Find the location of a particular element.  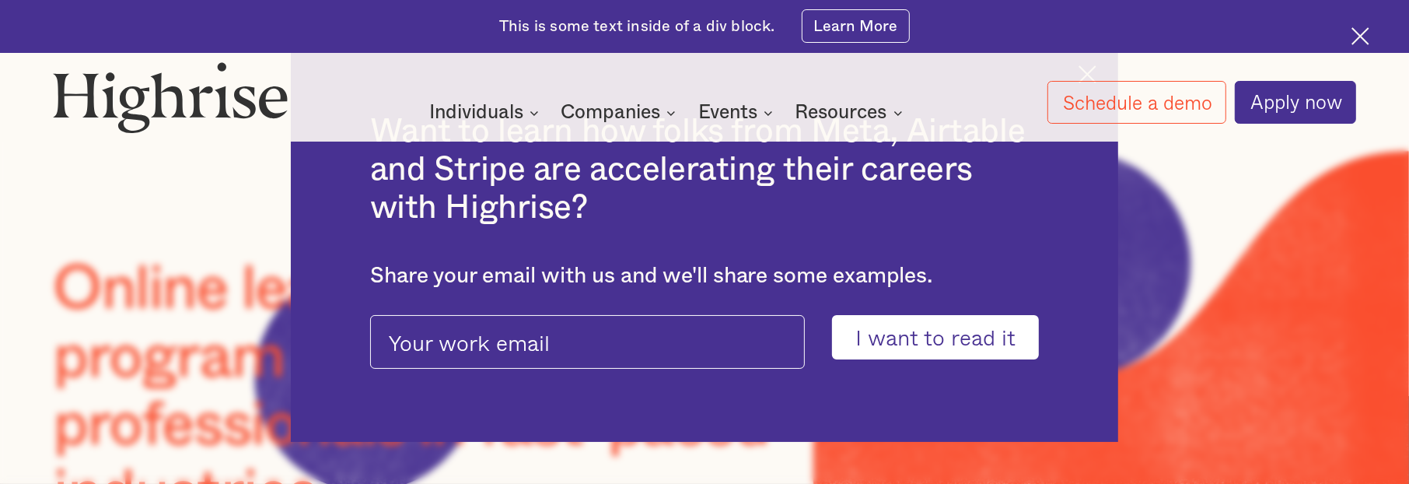

img: Highrise logo is located at coordinates (170, 97).